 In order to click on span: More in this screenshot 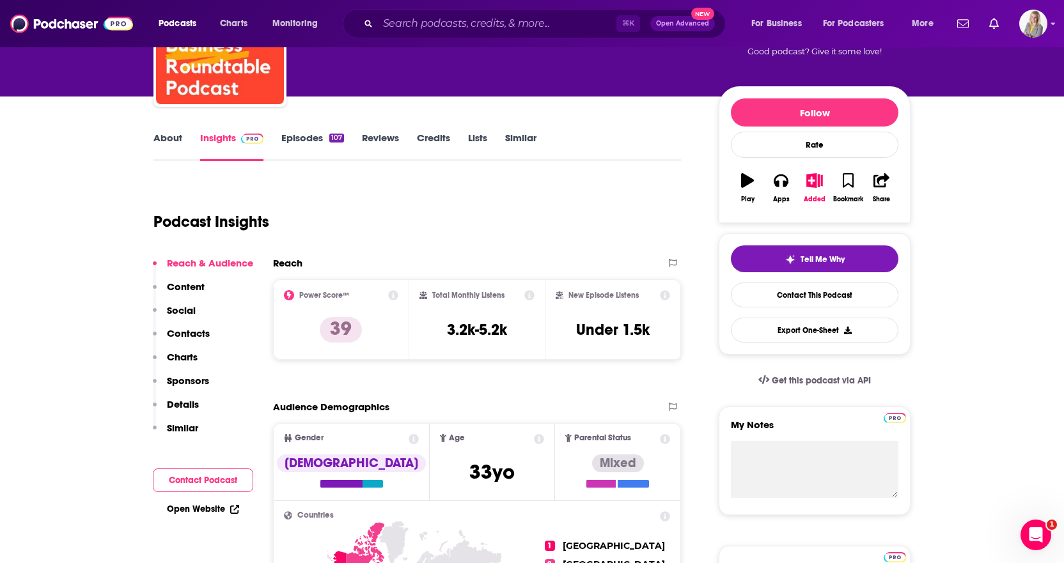, I will do `click(923, 24)`.